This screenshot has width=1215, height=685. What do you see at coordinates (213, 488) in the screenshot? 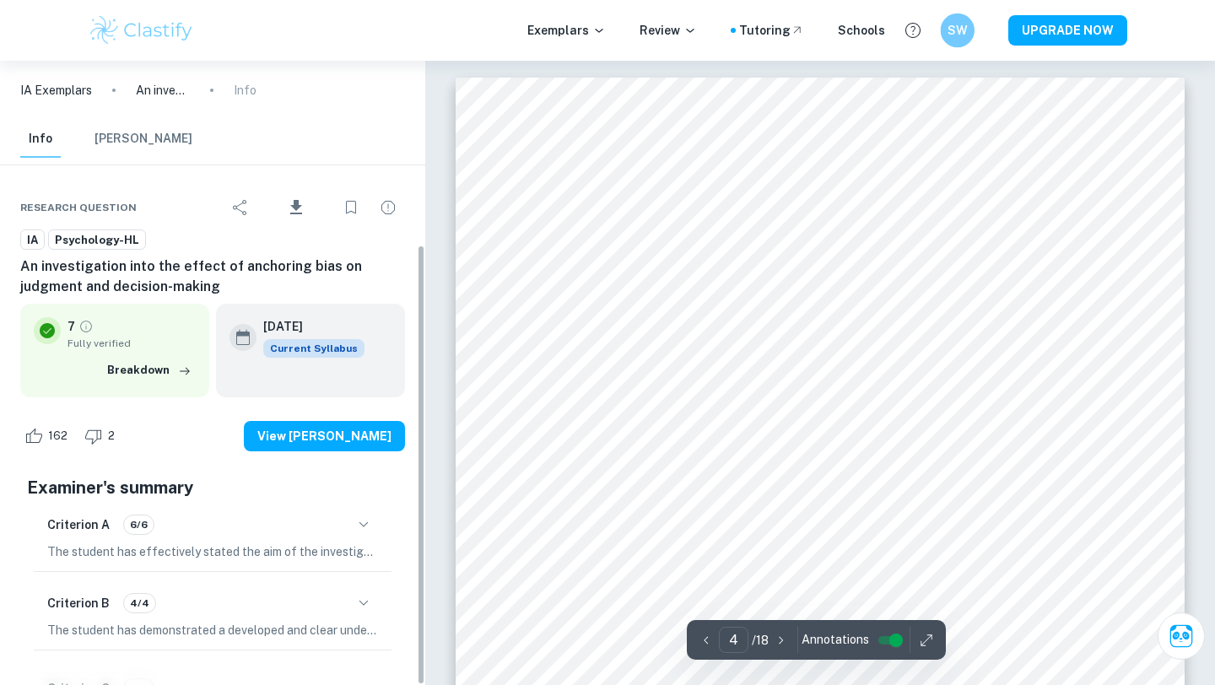
I see `h5: Examiner's summary` at bounding box center [213, 488].